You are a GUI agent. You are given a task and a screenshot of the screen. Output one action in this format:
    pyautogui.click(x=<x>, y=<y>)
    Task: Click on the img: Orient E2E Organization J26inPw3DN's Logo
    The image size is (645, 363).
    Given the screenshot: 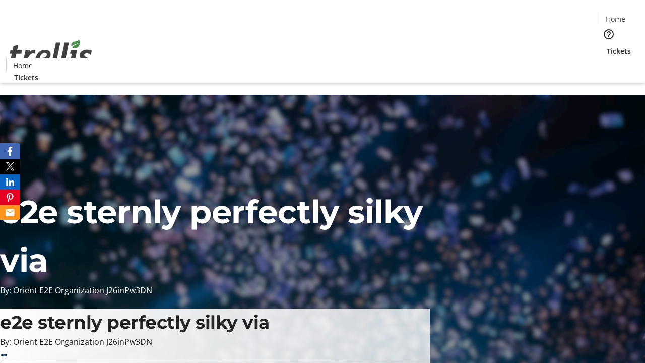 What is the action you would take?
    pyautogui.click(x=51, y=54)
    